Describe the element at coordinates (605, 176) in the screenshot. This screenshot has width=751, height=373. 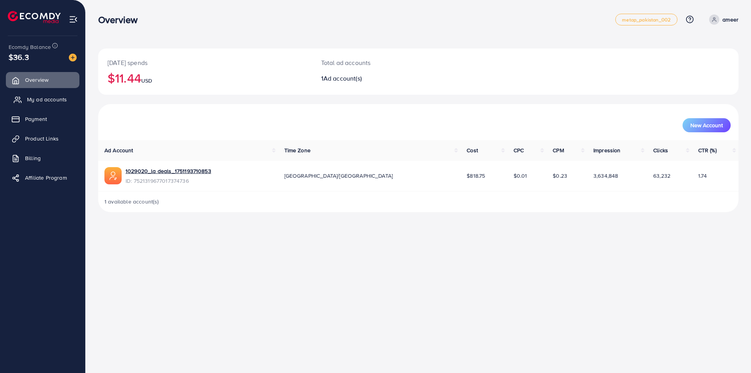
I see `span: 3,634,848` at that location.